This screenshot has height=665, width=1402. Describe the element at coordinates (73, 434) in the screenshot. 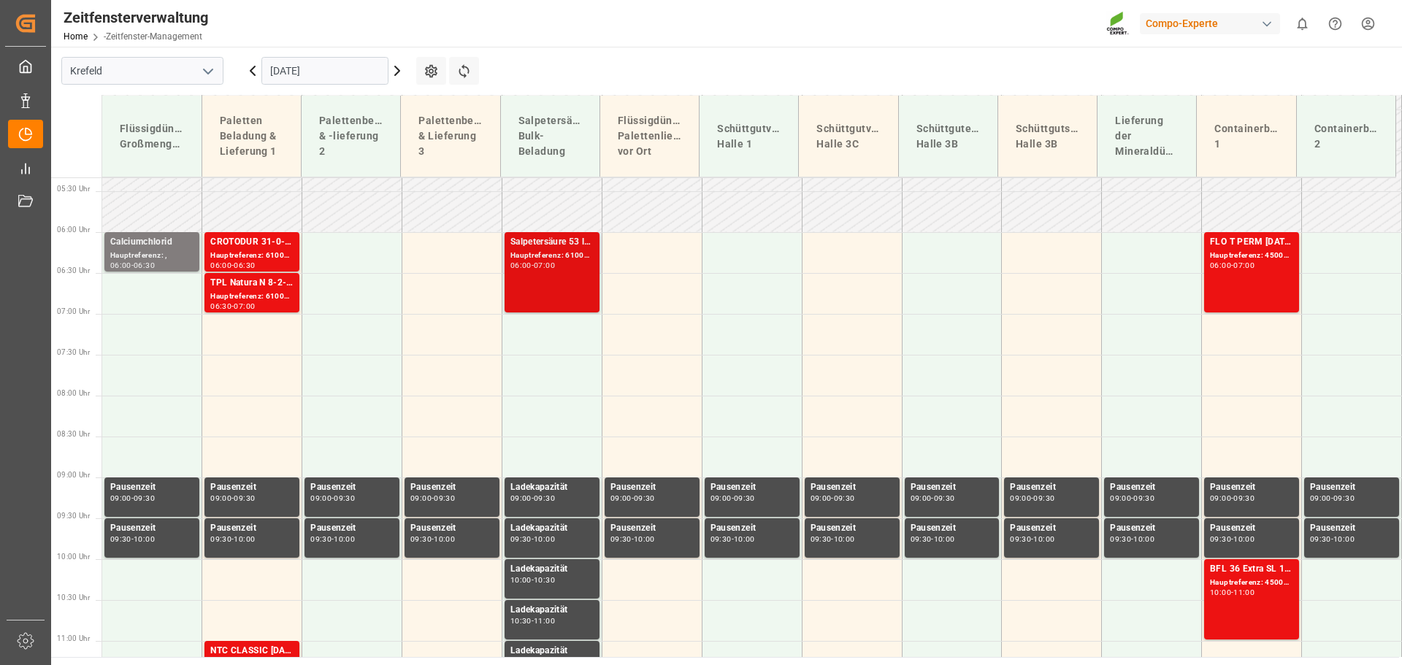

I see `font: 08:30 Uhr` at that location.